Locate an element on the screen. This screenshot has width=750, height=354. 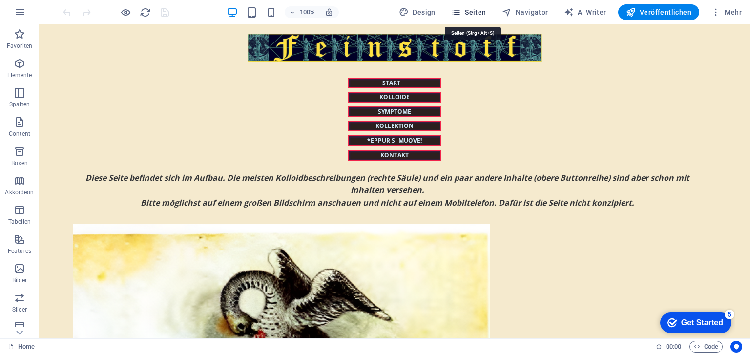
p: Spalten is located at coordinates (20, 105).